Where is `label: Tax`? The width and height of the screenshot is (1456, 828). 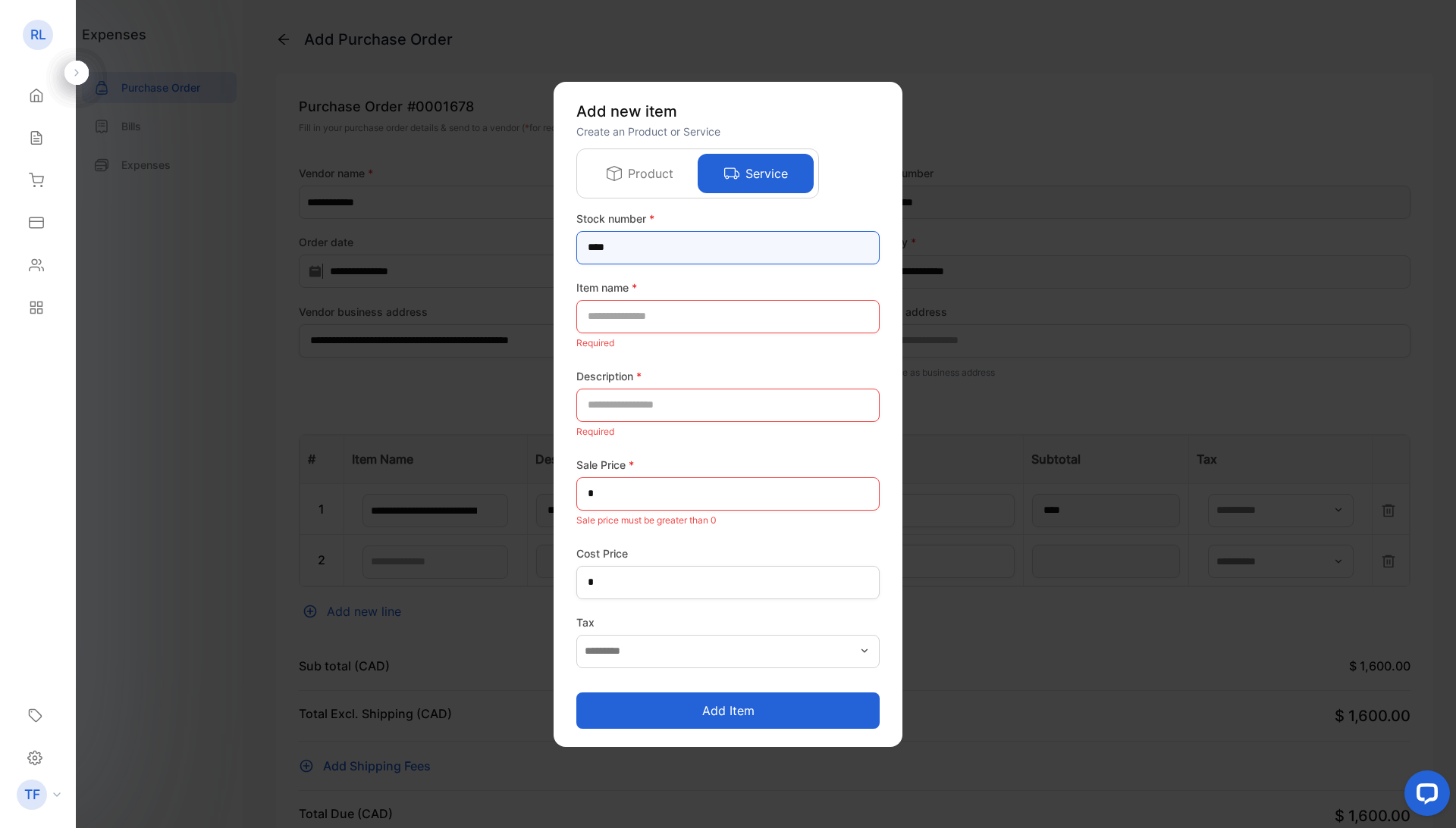 label: Tax is located at coordinates (728, 622).